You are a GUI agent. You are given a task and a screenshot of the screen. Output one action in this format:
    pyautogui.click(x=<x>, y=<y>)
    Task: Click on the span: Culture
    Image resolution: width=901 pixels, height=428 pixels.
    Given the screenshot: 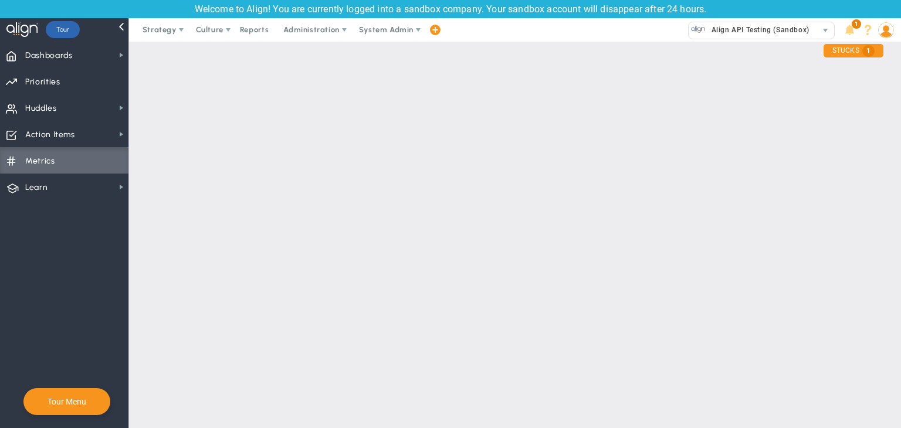 What is the action you would take?
    pyautogui.click(x=209, y=29)
    